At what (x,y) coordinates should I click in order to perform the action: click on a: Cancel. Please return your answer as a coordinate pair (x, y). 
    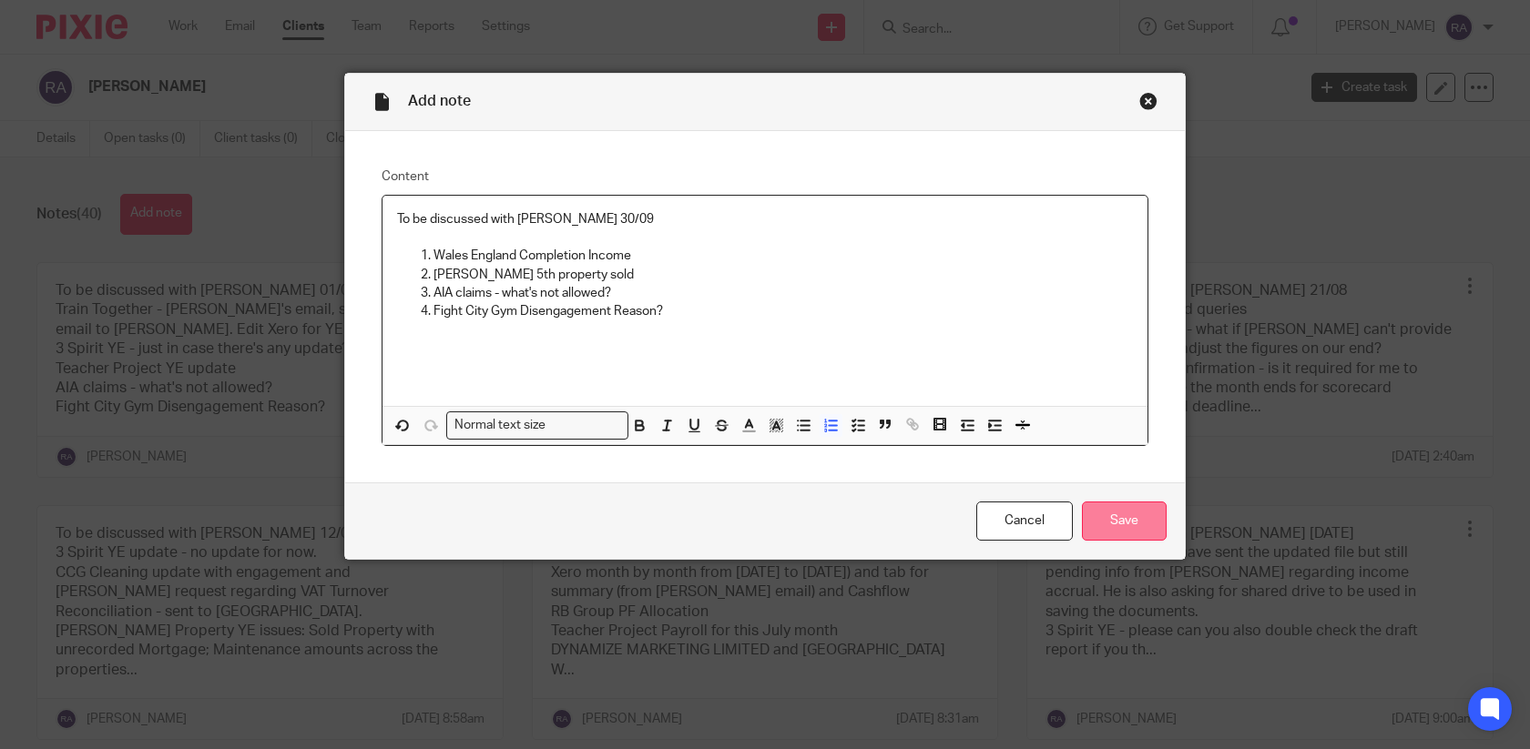
    Looking at the image, I should click on (1024, 521).